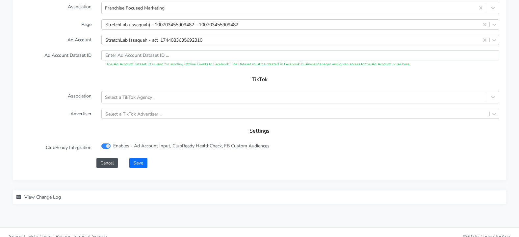 This screenshot has width=519, height=237. I want to click on div: Select a TikTok Agency .., so click(130, 97).